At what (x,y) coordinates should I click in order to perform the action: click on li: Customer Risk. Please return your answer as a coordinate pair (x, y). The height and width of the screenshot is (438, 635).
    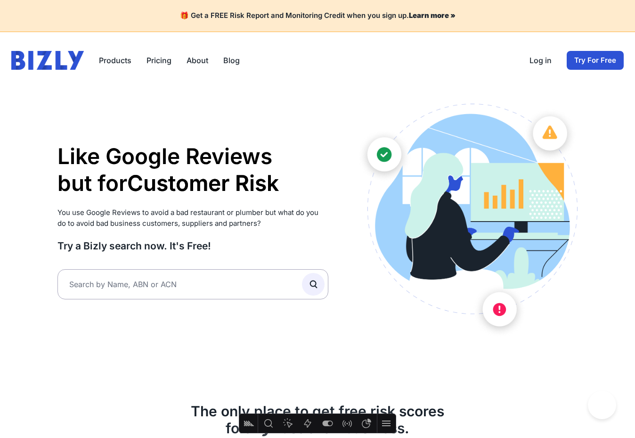
    Looking at the image, I should click on (203, 183).